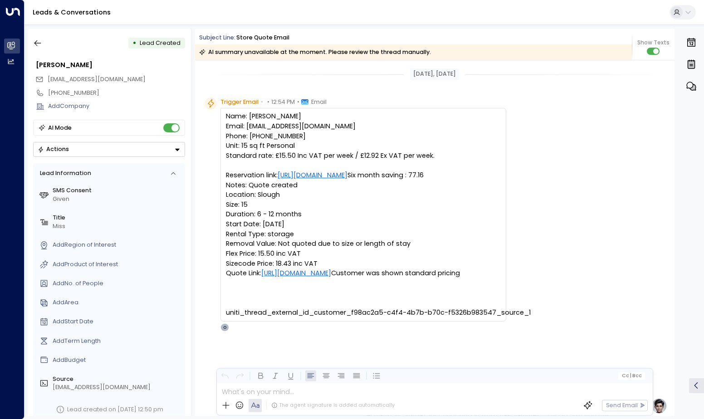 The image size is (704, 419). What do you see at coordinates (240, 376) in the screenshot?
I see `button: Redo` at bounding box center [240, 376].